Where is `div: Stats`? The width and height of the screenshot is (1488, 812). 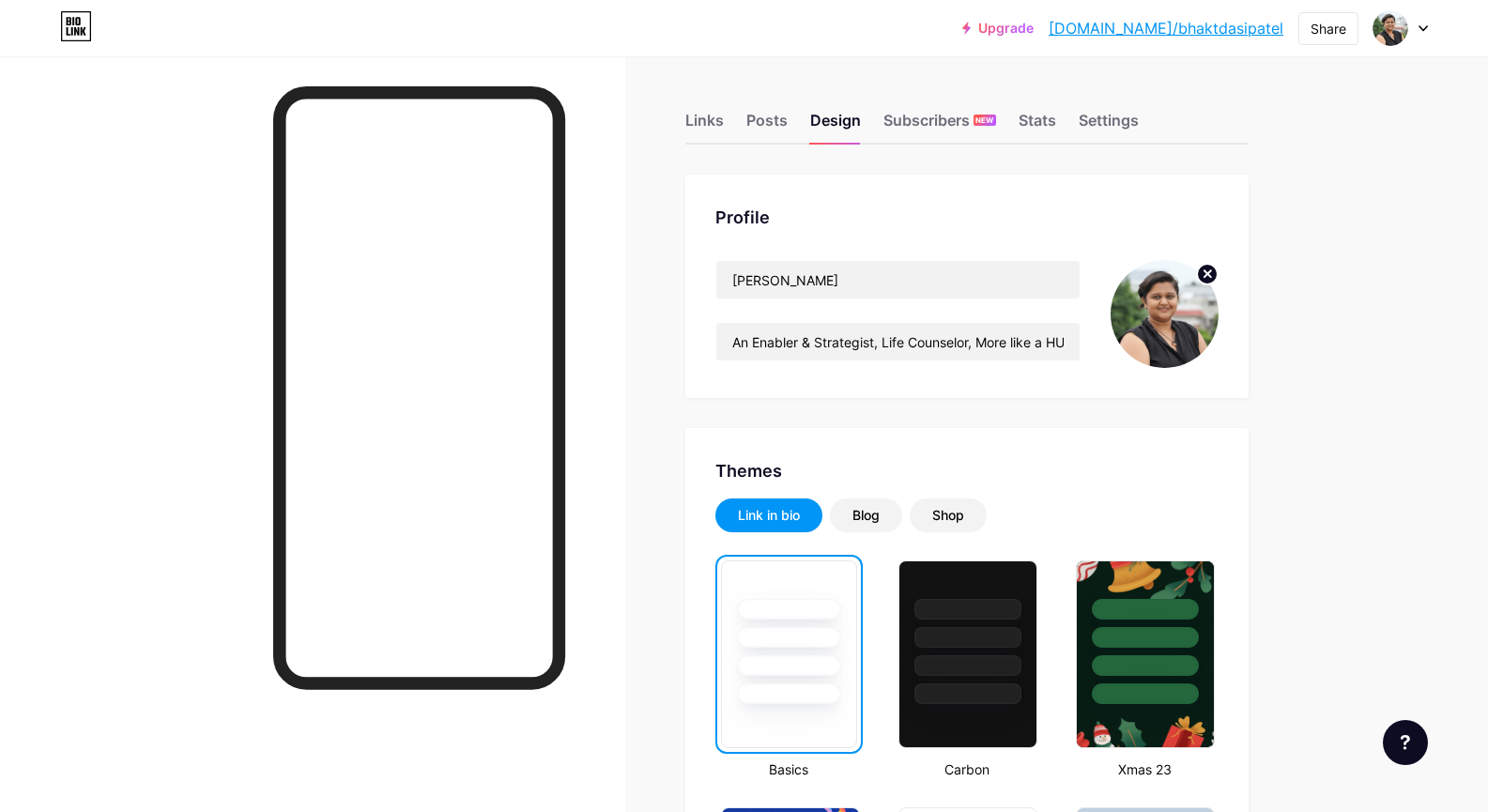
div: Stats is located at coordinates (1038, 126).